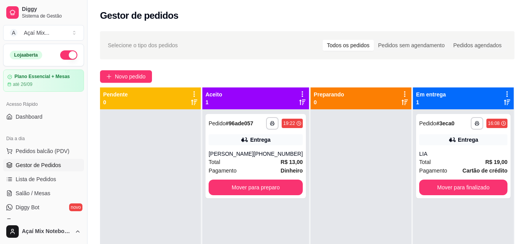 Image resolution: width=527 pixels, height=244 pixels. Describe the element at coordinates (43, 81) in the screenshot. I see `a: Plano Essencial + Mesasaté 26/09` at that location.